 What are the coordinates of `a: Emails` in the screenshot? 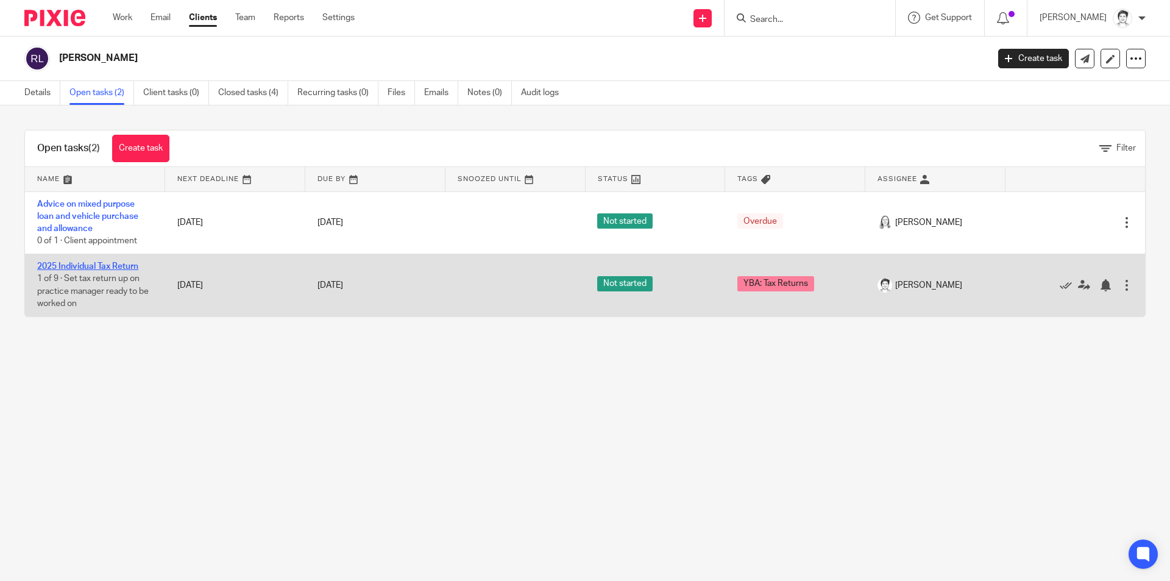 It's located at (441, 93).